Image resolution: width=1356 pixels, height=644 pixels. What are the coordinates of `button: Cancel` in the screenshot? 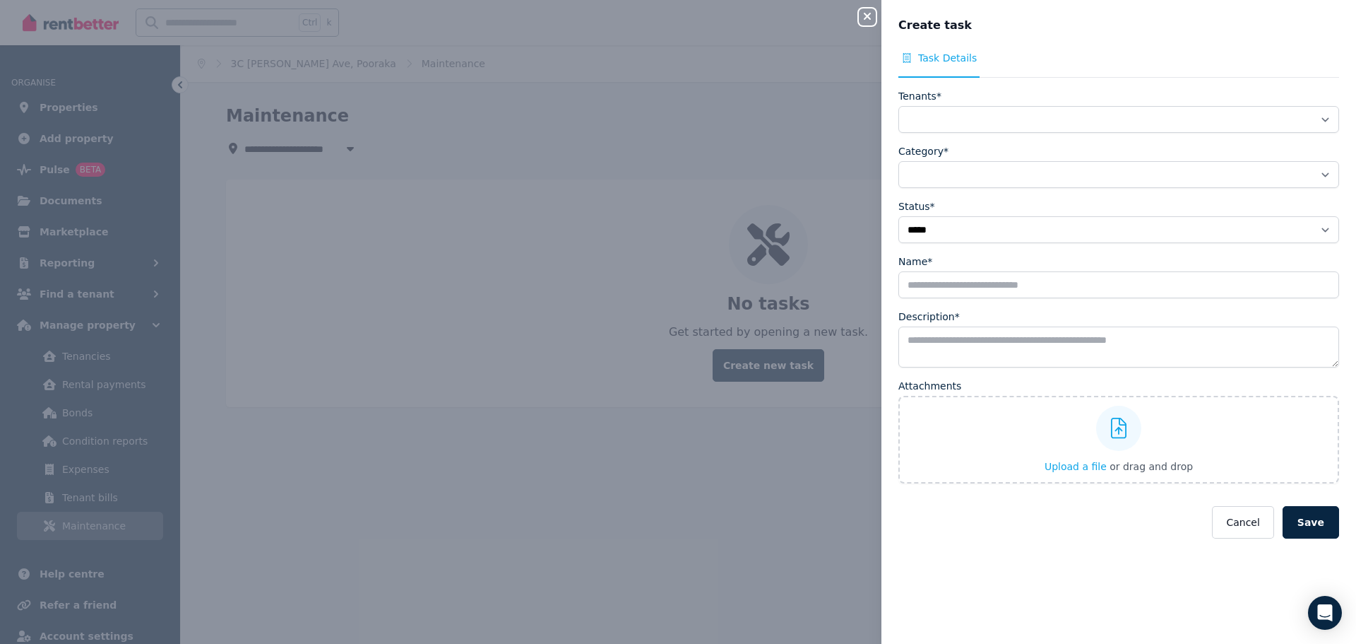 It's located at (1243, 522).